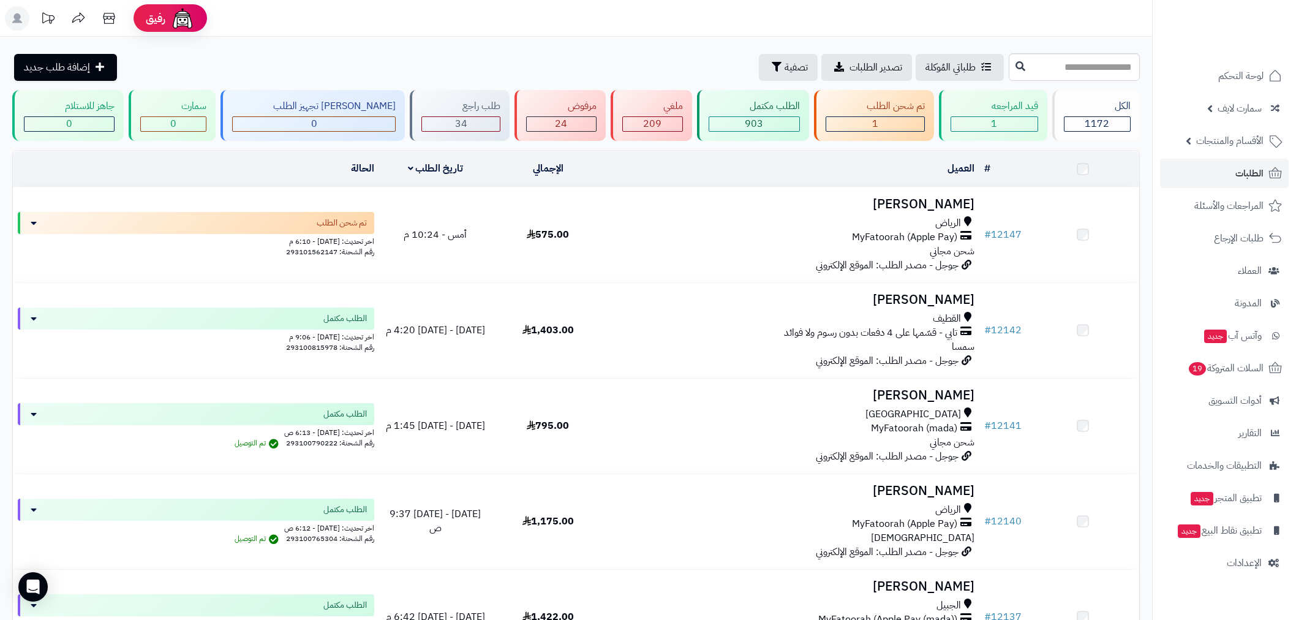  Describe the element at coordinates (561, 124) in the screenshot. I see `div: 24` at that location.